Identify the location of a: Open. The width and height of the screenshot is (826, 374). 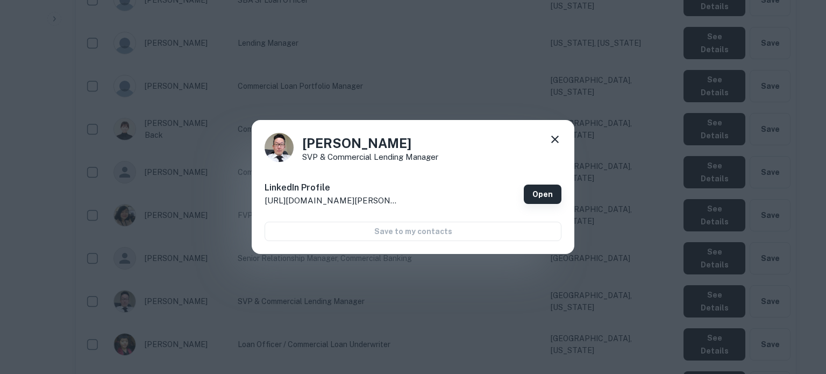
(543, 194).